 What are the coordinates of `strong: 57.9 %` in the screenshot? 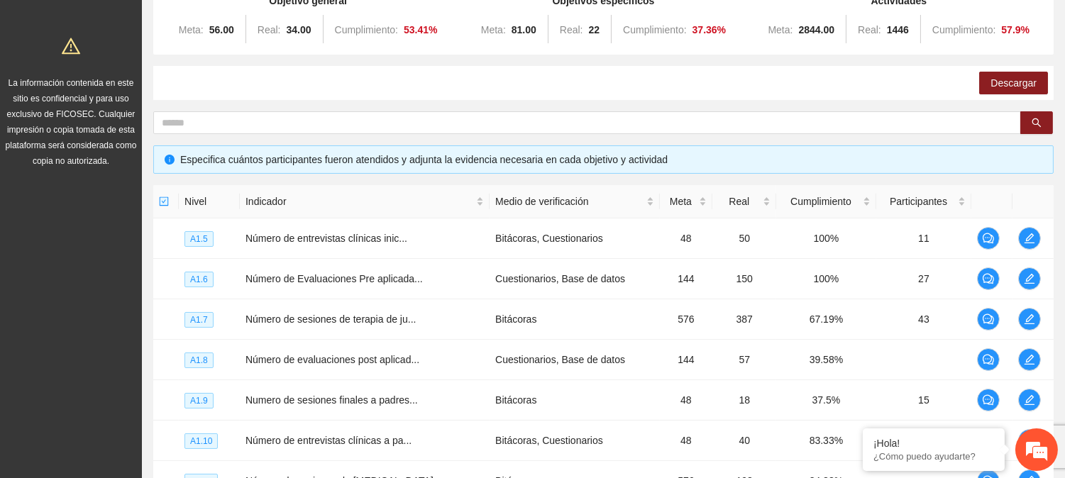 It's located at (1015, 30).